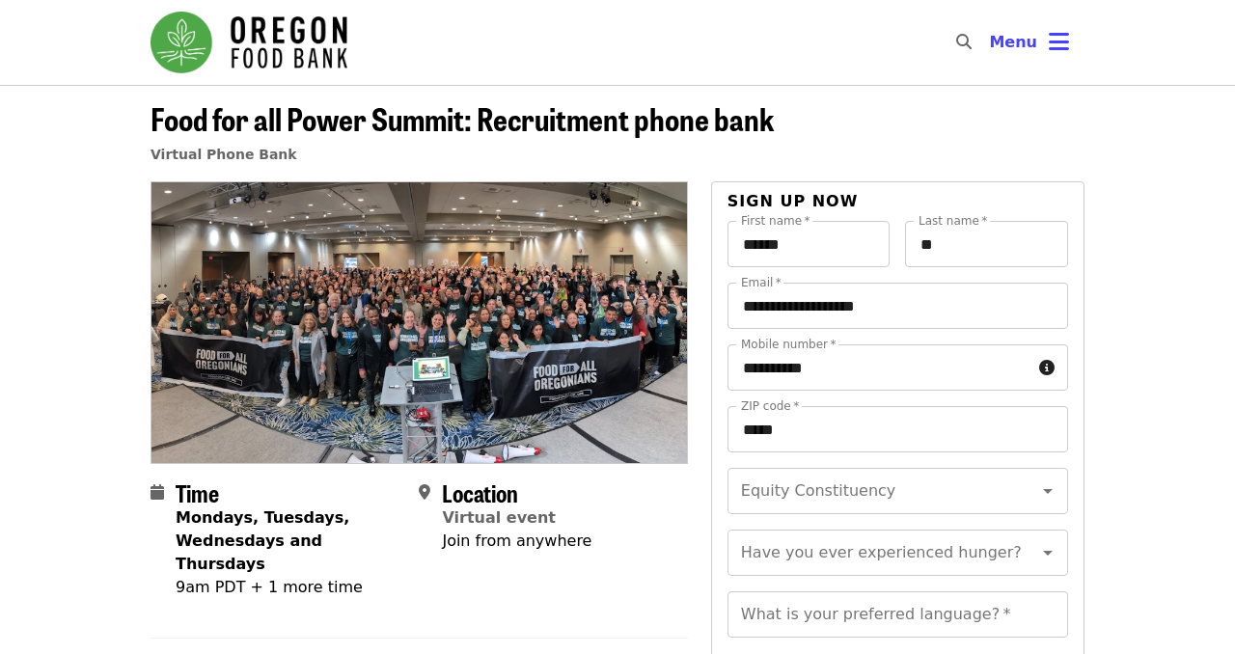  Describe the element at coordinates (419, 322) in the screenshot. I see `img: Food for all Power Summit: Recruitment phone bank organized by Oregon Food Bank` at that location.